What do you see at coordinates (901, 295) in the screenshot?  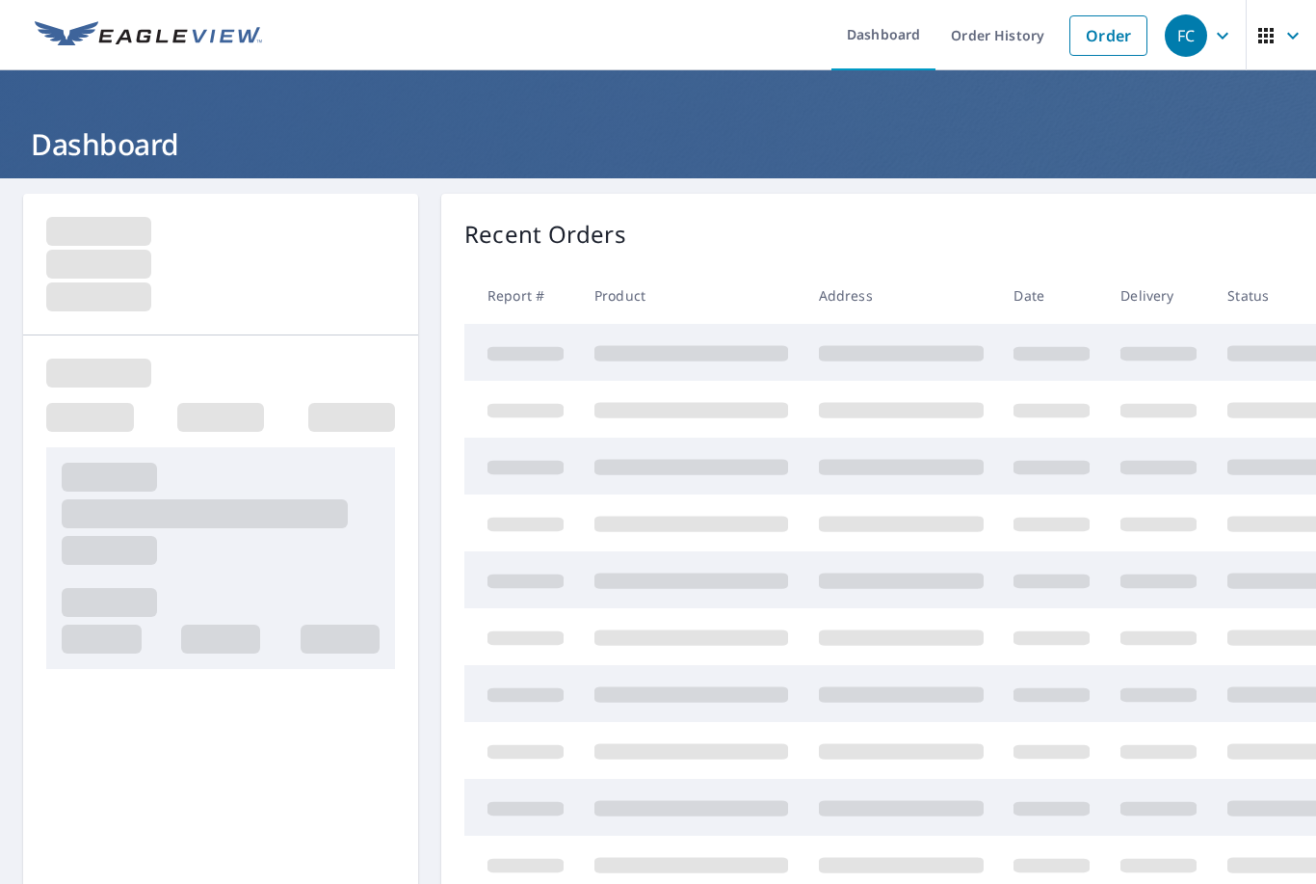 I see `th: Address` at bounding box center [901, 295].